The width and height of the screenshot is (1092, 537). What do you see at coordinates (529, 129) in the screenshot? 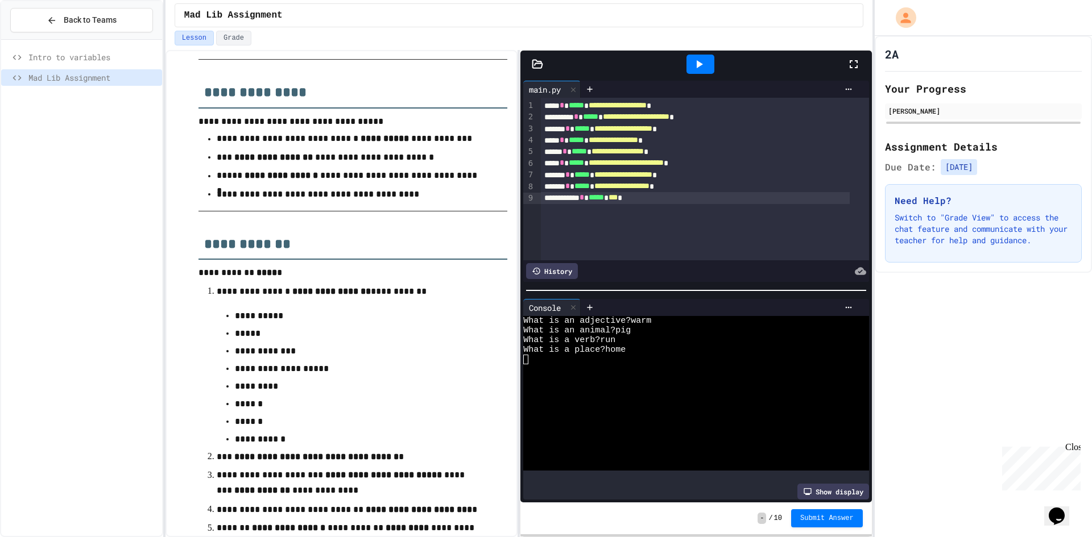
I see `div: 3` at bounding box center [529, 129].